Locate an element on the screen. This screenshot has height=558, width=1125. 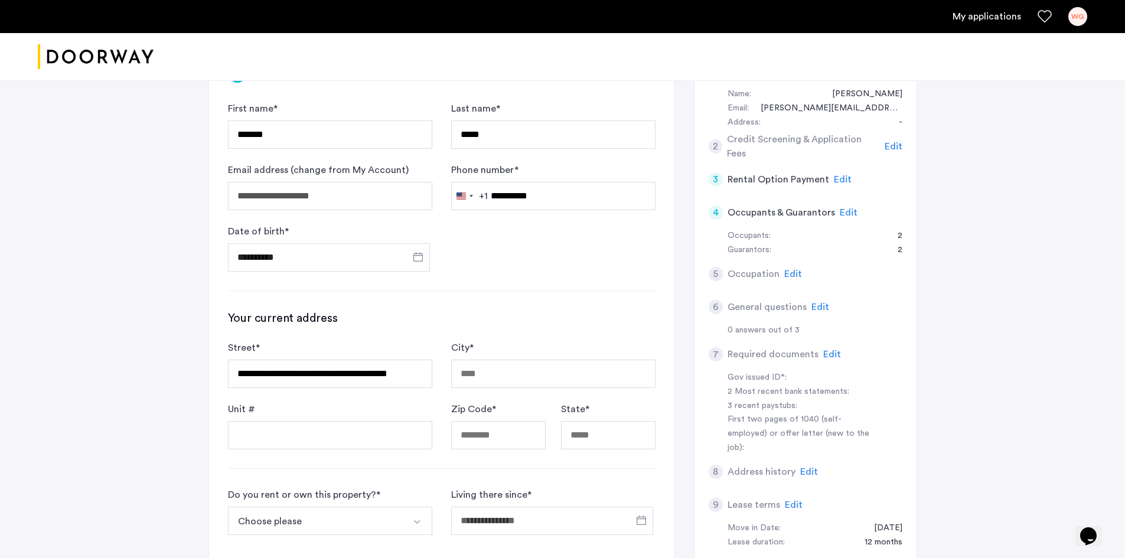
h5: Rental Option Payment is located at coordinates (779, 180).